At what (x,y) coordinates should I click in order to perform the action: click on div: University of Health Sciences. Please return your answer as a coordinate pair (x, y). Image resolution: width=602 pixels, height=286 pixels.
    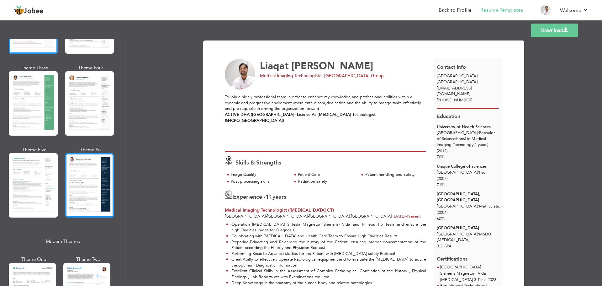
    Looking at the image, I should click on (468, 127).